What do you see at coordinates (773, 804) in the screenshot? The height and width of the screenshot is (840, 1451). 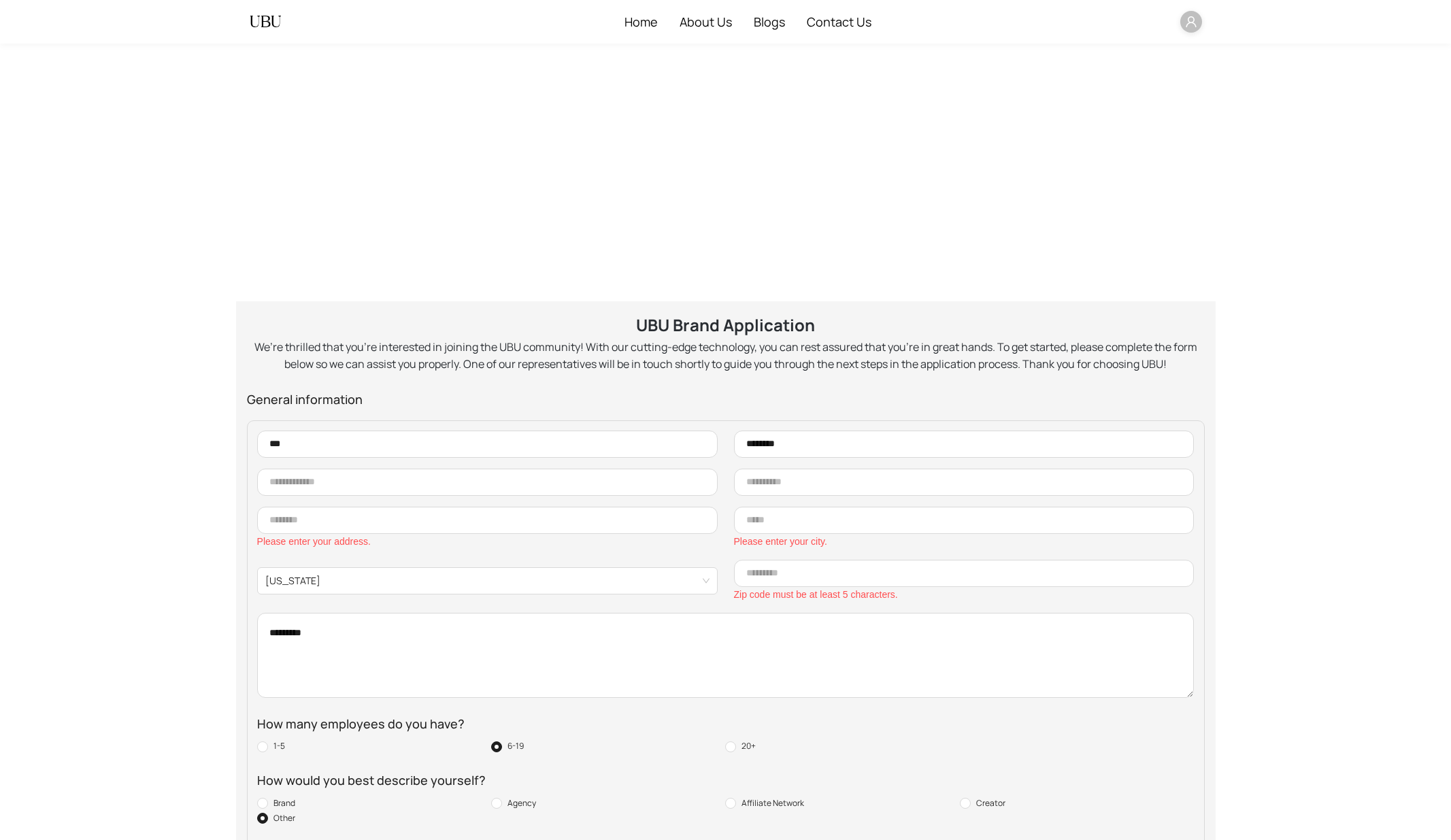 I see `span: Affiliate Network` at bounding box center [773, 804].